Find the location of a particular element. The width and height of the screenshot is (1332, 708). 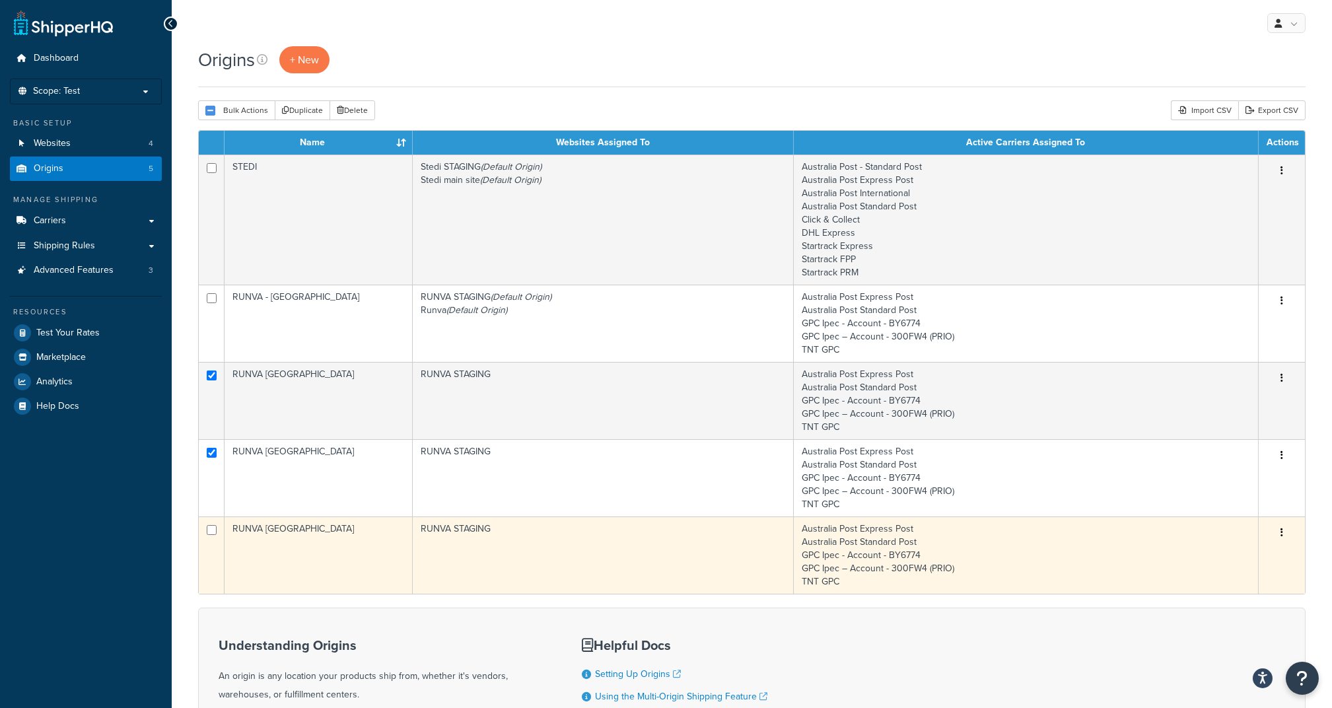

h3: Understanding Origins is located at coordinates (384, 645).